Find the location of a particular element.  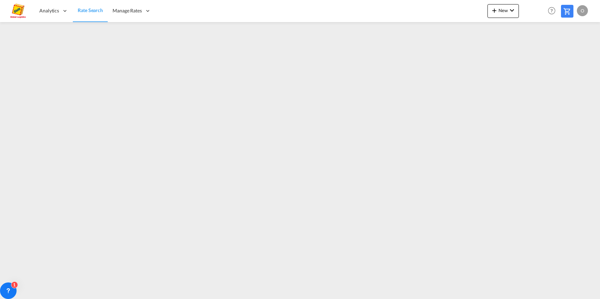

div: O is located at coordinates (582, 11).